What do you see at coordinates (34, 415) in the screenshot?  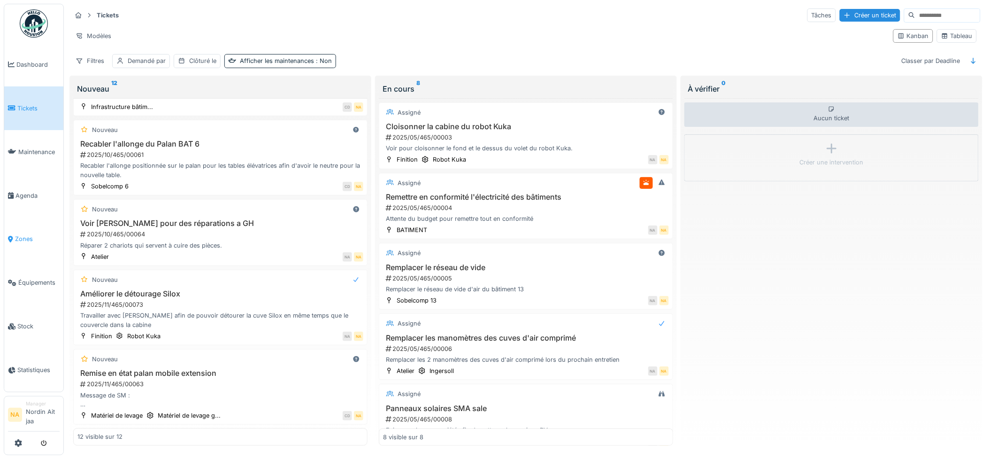 I see `a: NA ManagerNordin Ait jaa` at bounding box center [34, 415].